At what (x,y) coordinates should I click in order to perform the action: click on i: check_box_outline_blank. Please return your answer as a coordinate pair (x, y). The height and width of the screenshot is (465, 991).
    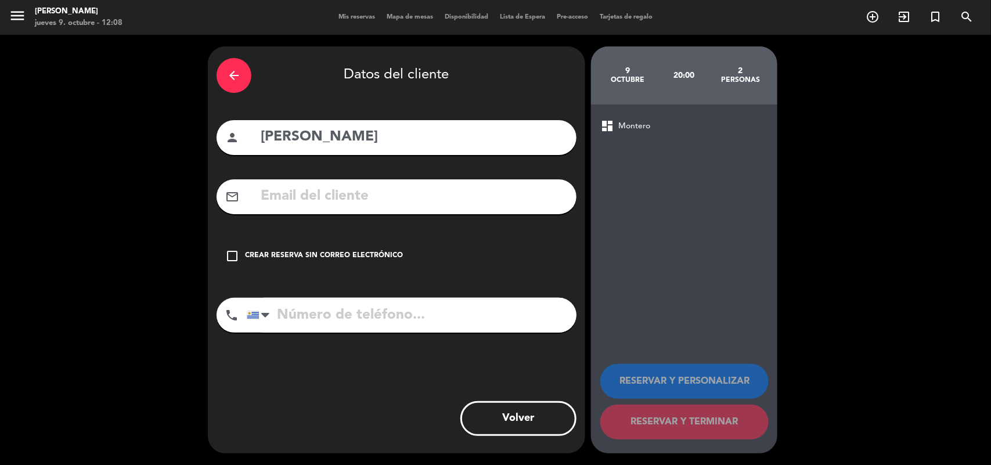
    Looking at the image, I should click on (232, 256).